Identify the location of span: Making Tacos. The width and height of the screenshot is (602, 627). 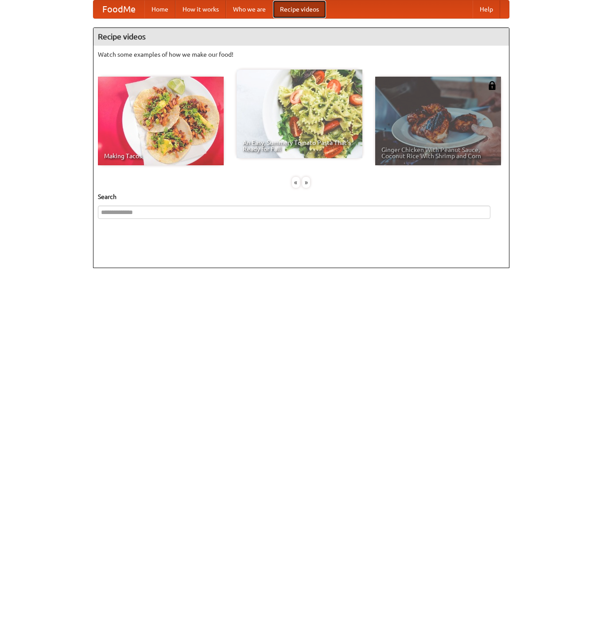
(161, 156).